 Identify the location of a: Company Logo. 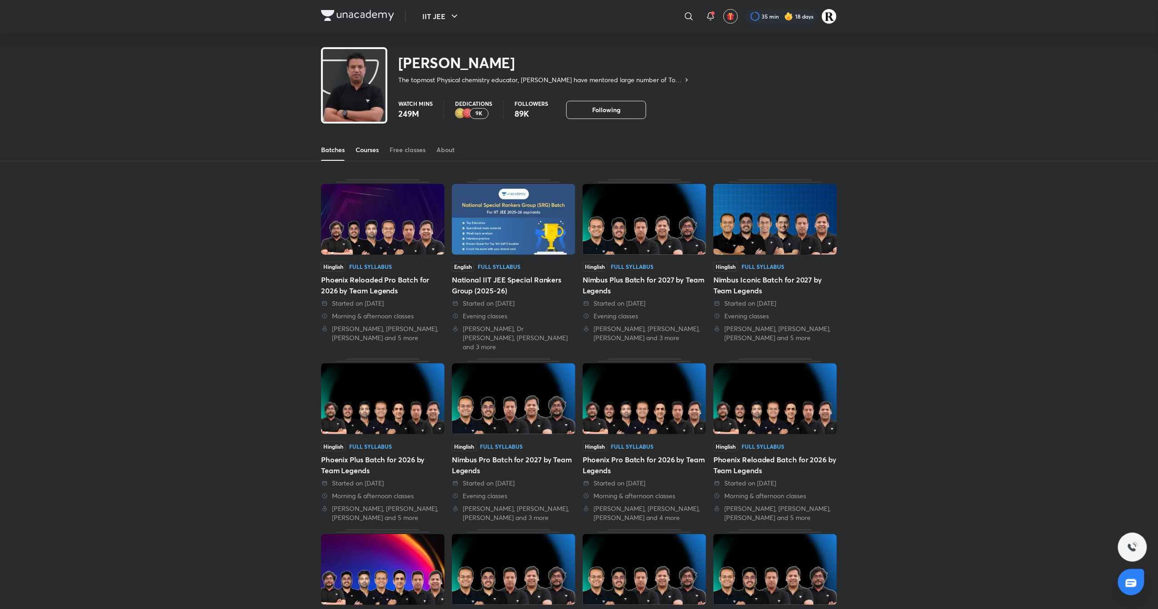
(357, 16).